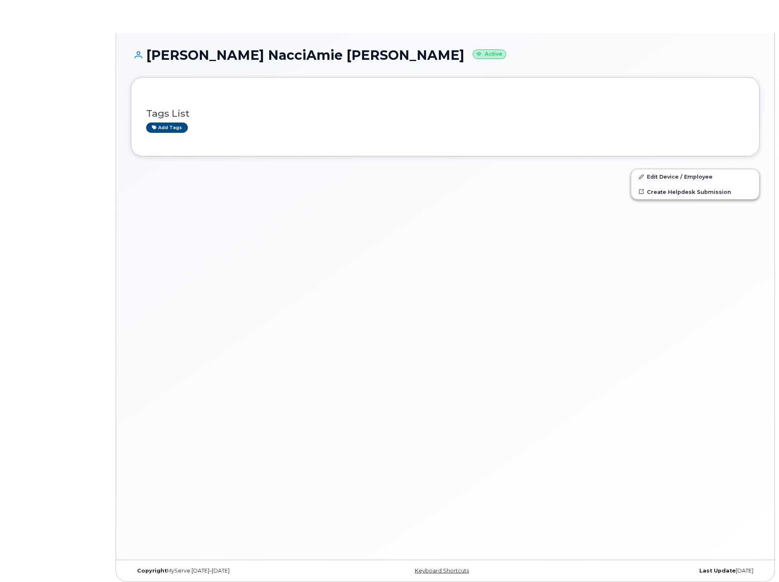 This screenshot has height=582, width=779. Describe the element at coordinates (489, 54) in the screenshot. I see `small: Active` at that location.